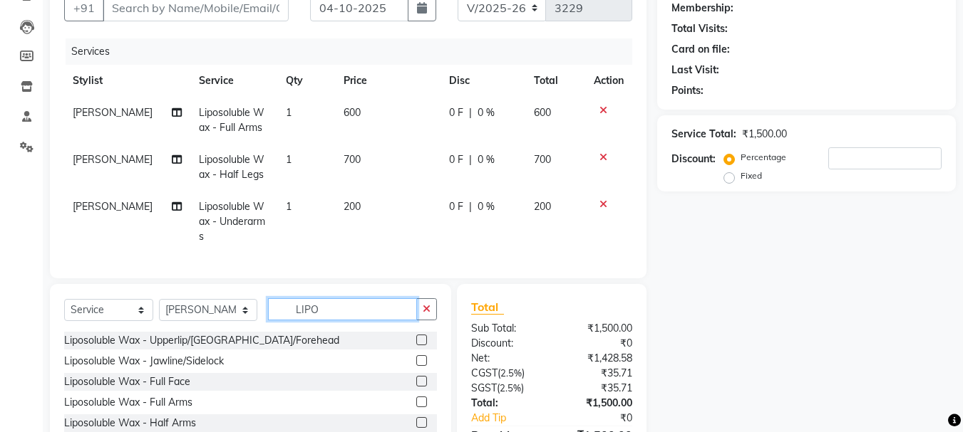  I want to click on span: Liposoluble Wax - Underarms, so click(232, 222).